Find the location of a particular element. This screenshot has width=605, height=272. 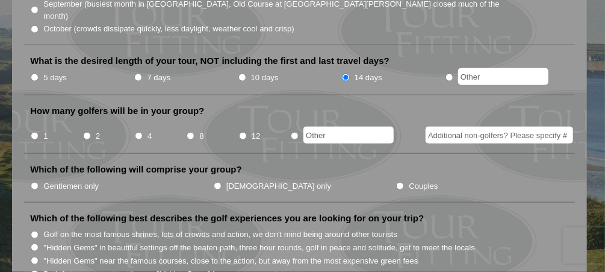

label: Golf on the most famous shrines, lots of crowds and action, we don't mind being around other tour... is located at coordinates (220, 234).